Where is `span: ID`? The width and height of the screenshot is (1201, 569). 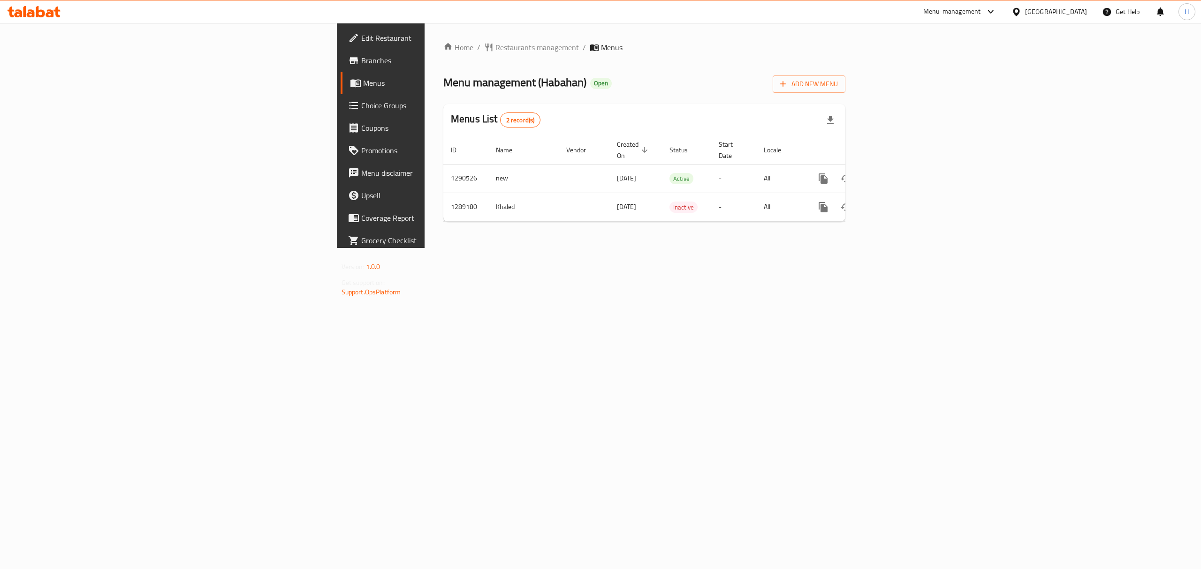
span: ID is located at coordinates (460, 150).